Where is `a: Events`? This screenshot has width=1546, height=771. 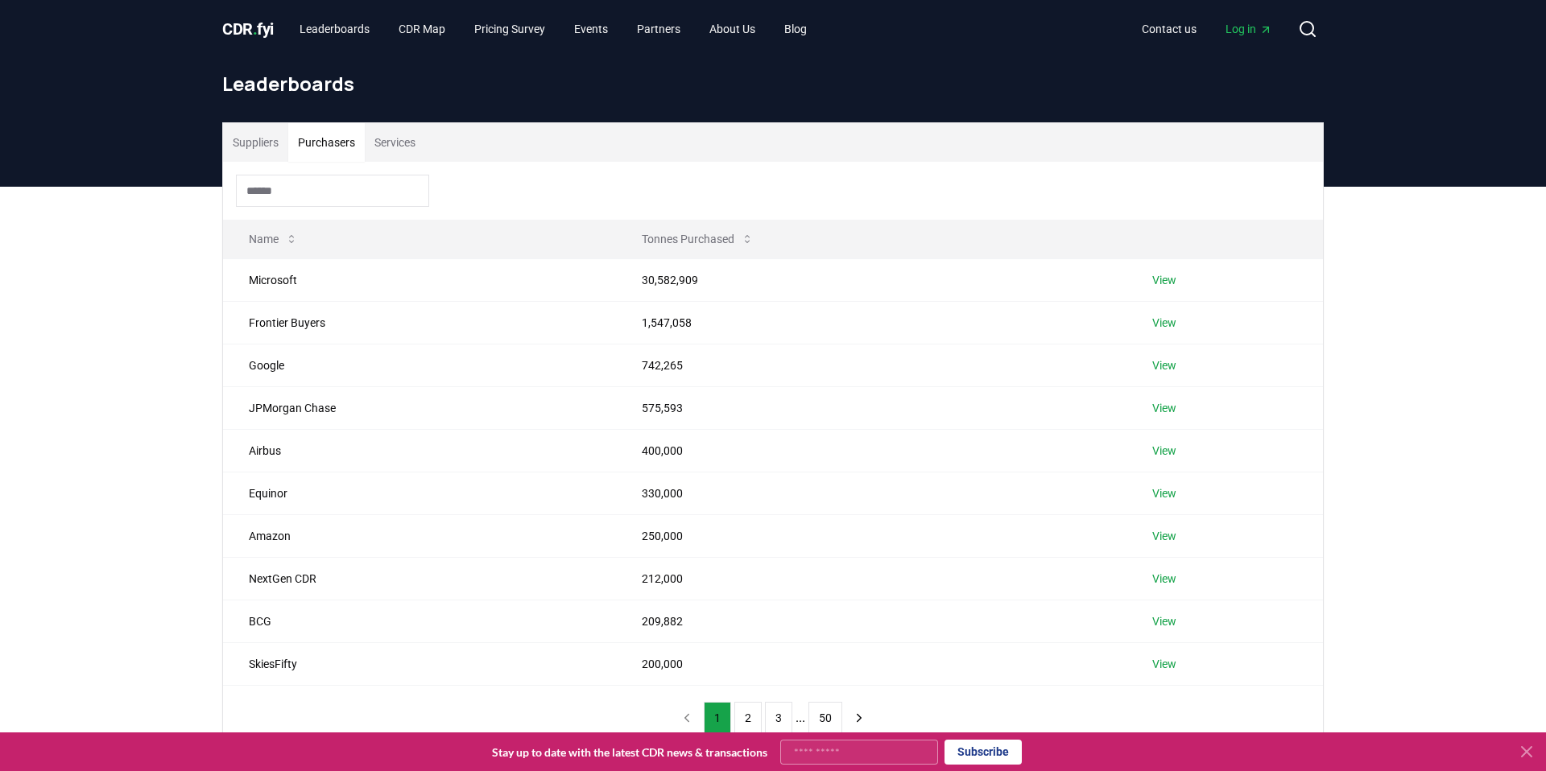 a: Events is located at coordinates (591, 29).